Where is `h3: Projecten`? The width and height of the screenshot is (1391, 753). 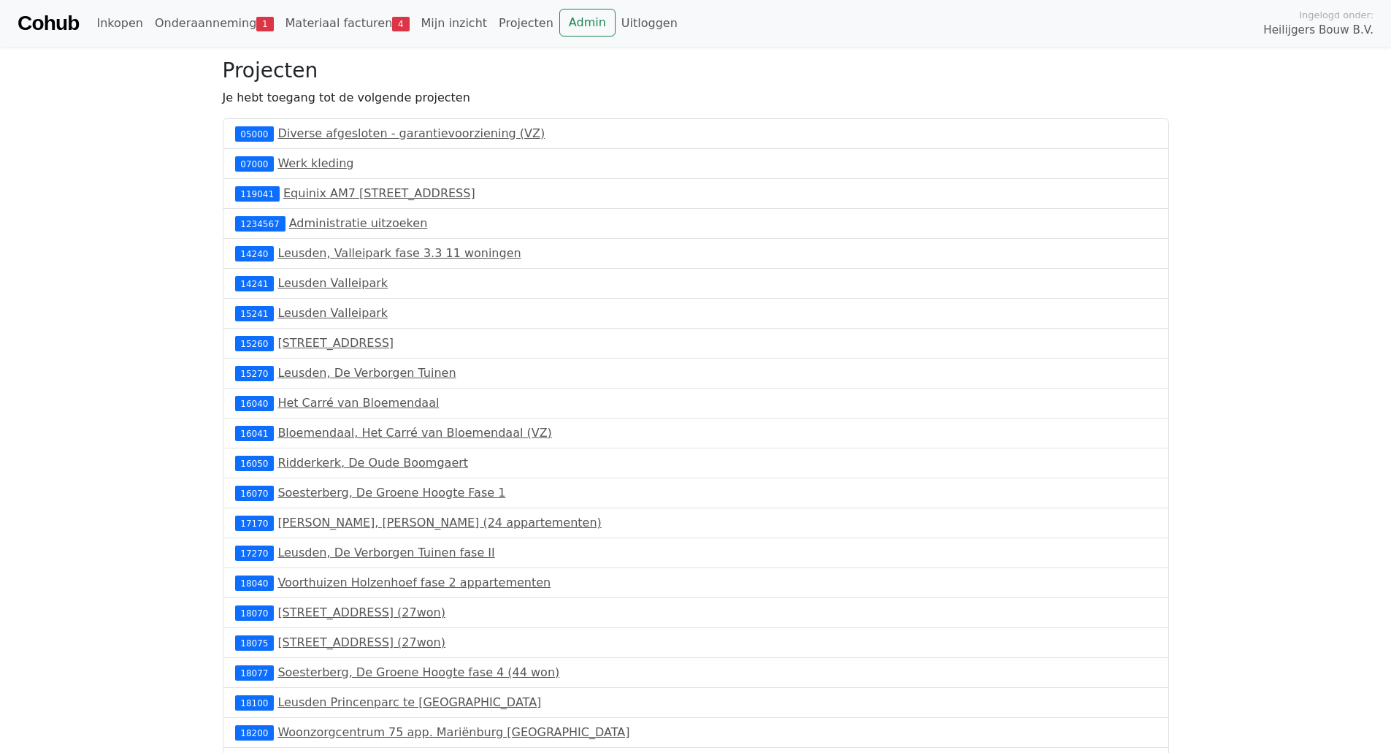
h3: Projecten is located at coordinates (696, 71).